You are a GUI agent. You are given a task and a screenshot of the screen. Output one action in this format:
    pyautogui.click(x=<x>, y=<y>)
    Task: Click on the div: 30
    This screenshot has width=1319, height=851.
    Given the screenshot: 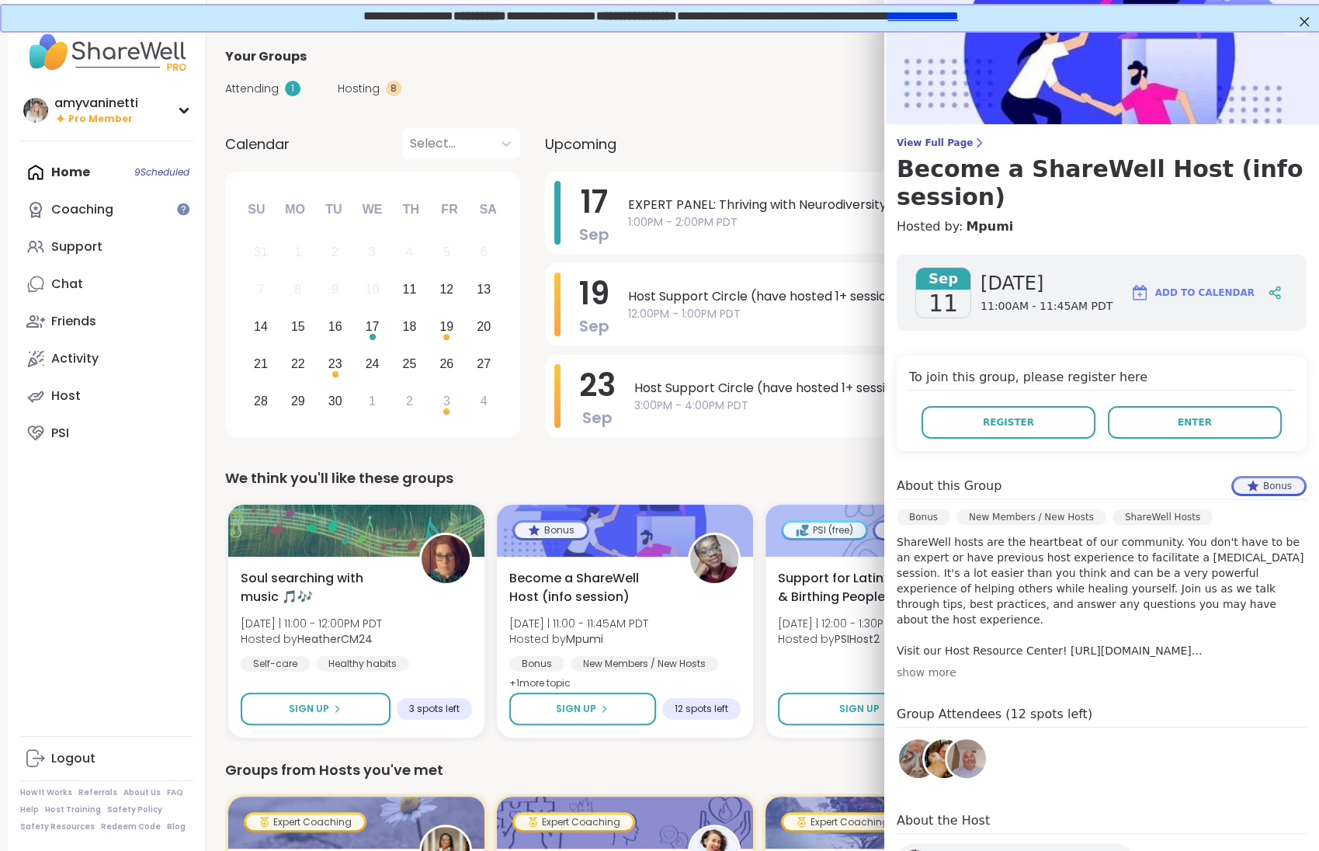 What is the action you would take?
    pyautogui.click(x=335, y=401)
    